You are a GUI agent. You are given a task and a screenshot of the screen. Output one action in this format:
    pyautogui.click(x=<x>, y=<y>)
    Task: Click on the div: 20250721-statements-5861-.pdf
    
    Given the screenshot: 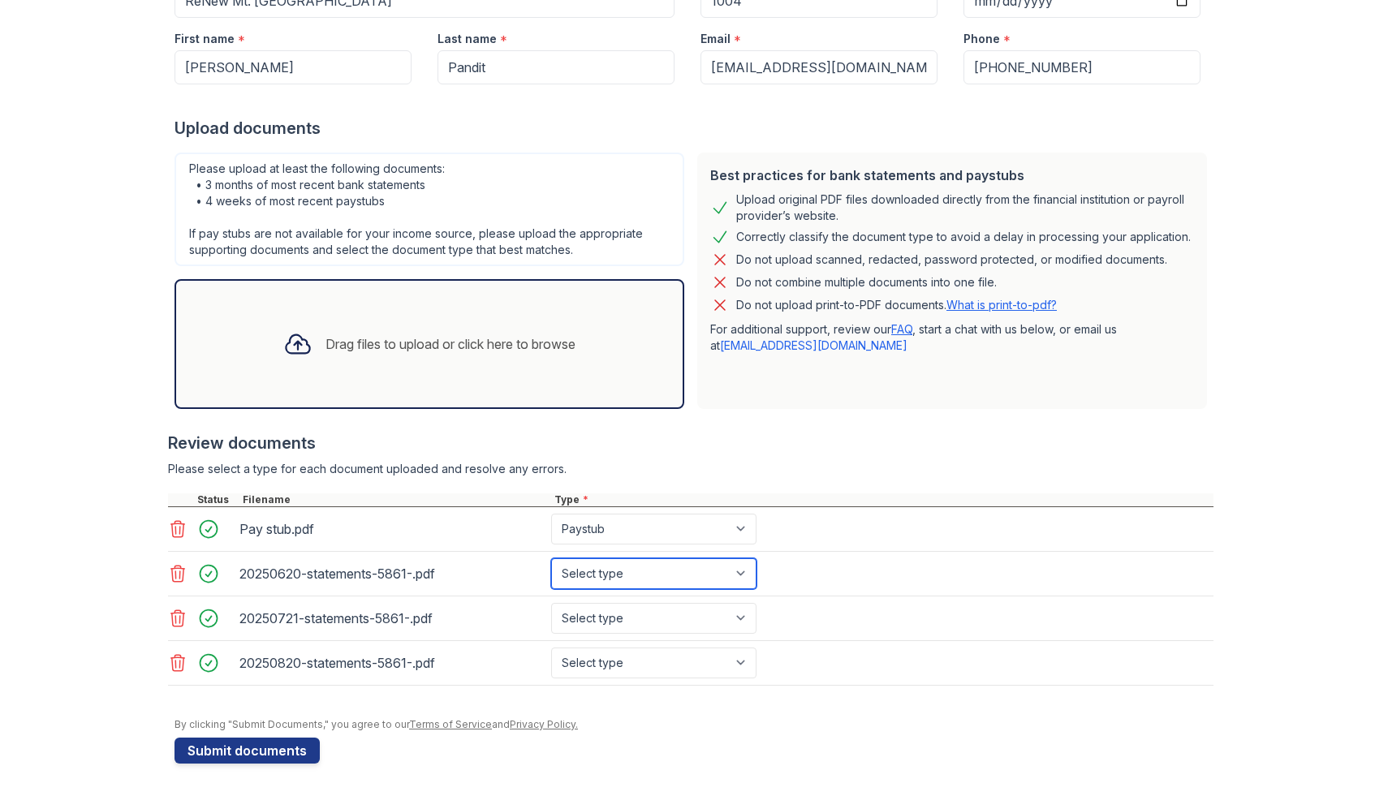 What is the action you would take?
    pyautogui.click(x=392, y=619)
    